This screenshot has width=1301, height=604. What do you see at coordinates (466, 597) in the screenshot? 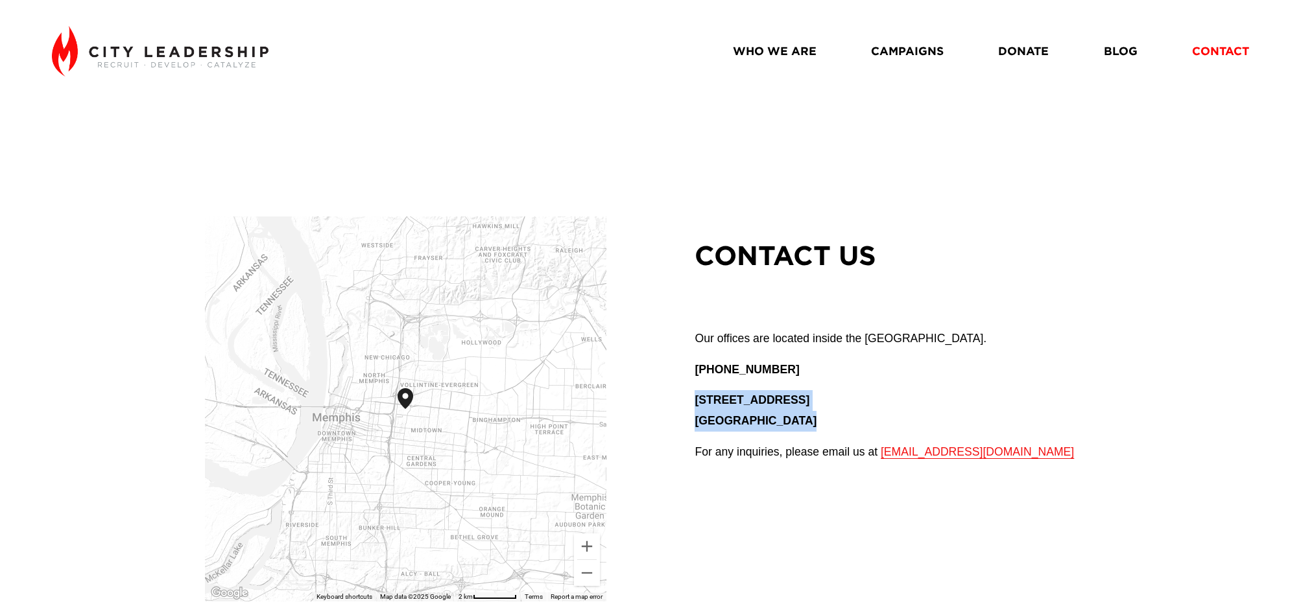
I see `span: 2 km` at bounding box center [466, 597].